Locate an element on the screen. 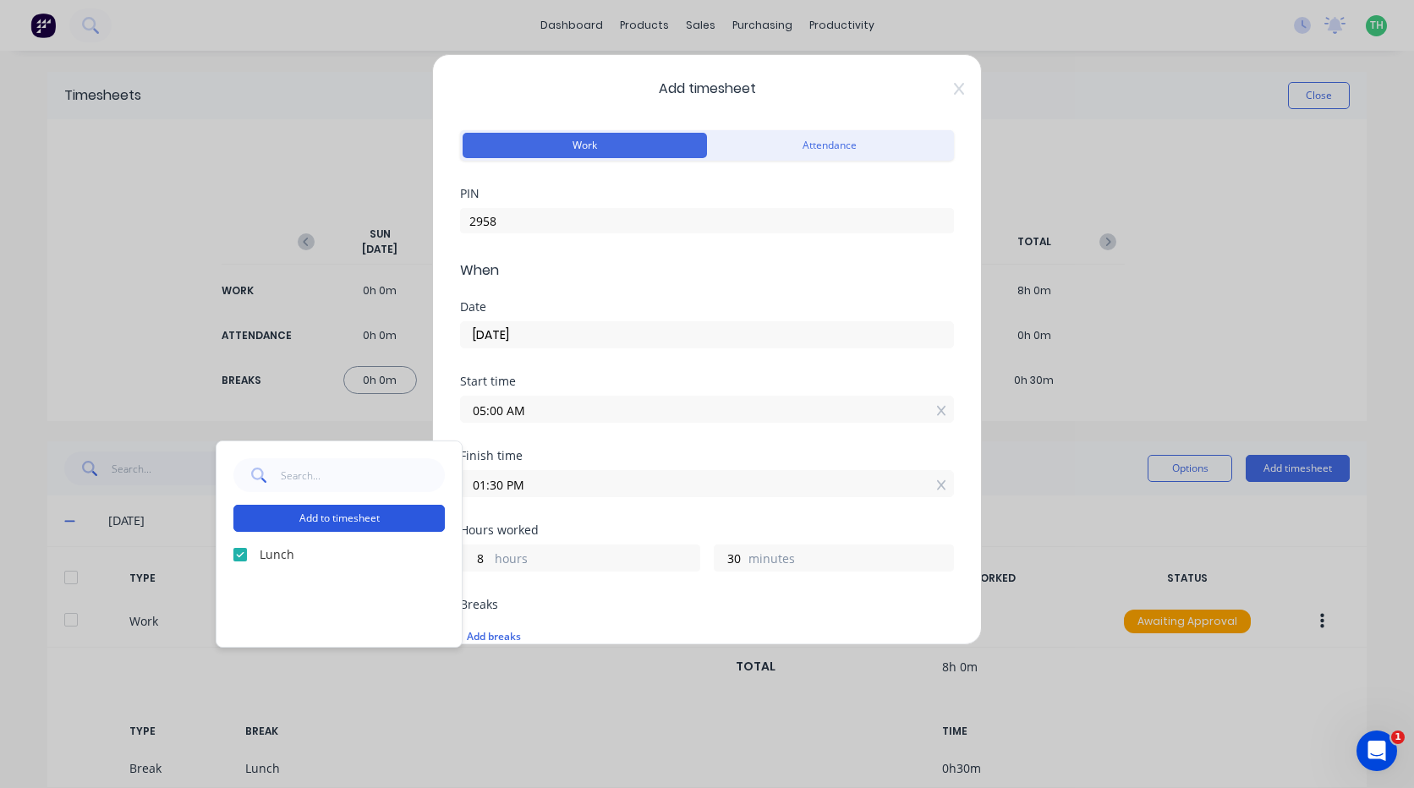 Image resolution: width=1414 pixels, height=788 pixels. div: Finish time is located at coordinates (707, 456).